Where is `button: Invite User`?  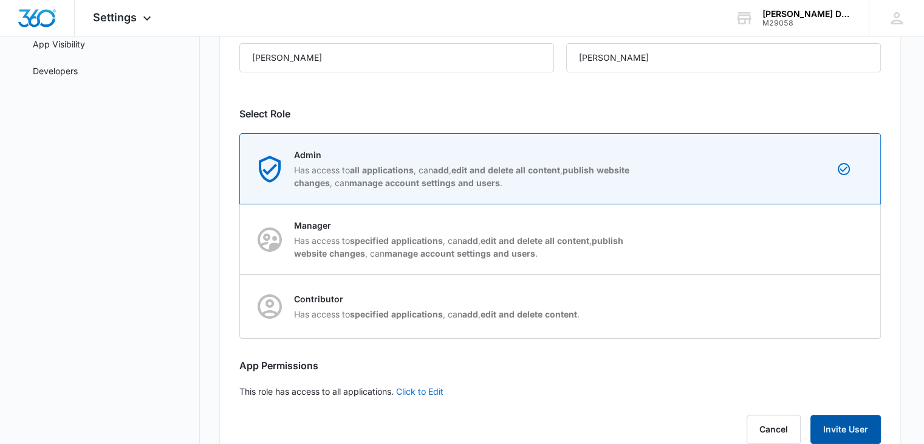
button: Invite User is located at coordinates (846, 429).